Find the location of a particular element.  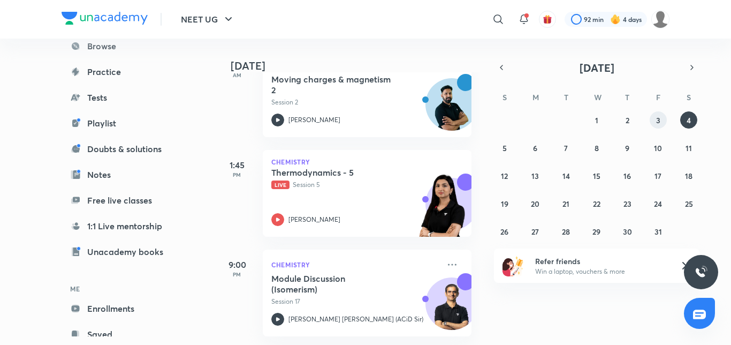

abbr: October 11, 2025 is located at coordinates (689, 148).